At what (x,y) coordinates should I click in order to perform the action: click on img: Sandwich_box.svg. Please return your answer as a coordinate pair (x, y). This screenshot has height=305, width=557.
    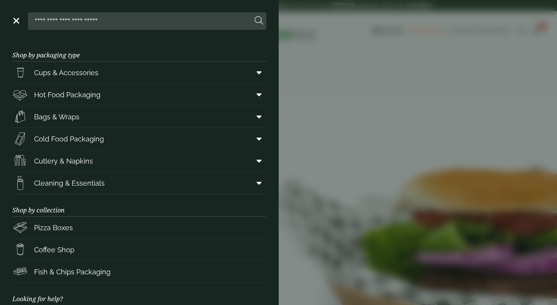
    Looking at the image, I should click on (20, 139).